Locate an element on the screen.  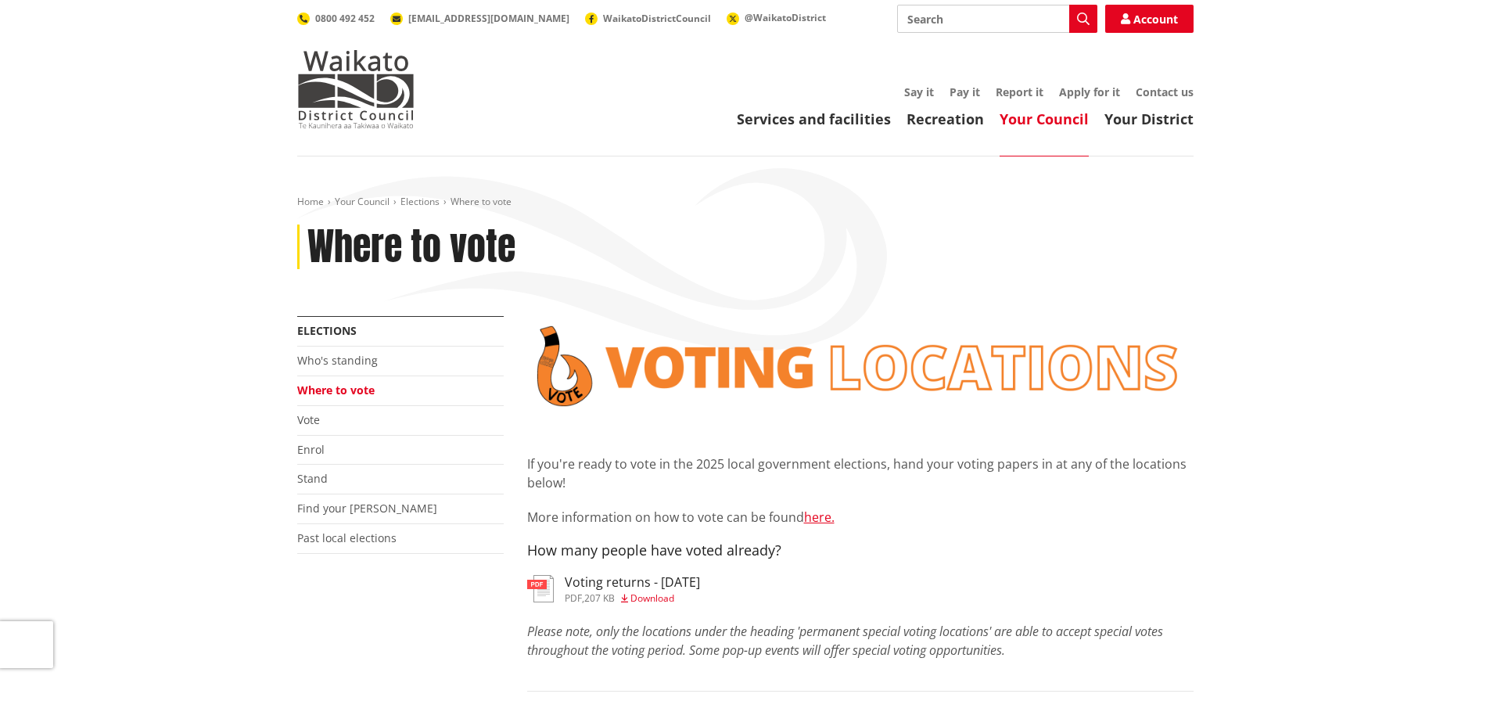
a: Home is located at coordinates (310, 201).